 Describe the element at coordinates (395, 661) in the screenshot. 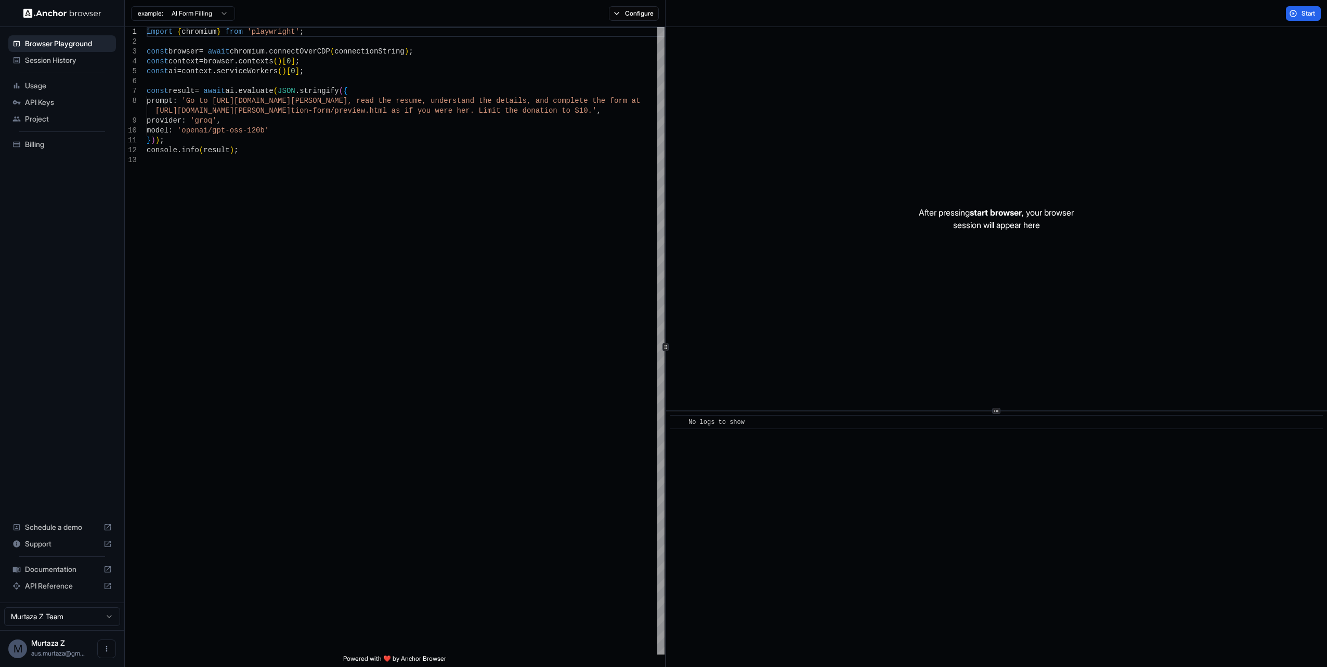

I see `span: Powered with ❤️ by Anchor Browser` at that location.